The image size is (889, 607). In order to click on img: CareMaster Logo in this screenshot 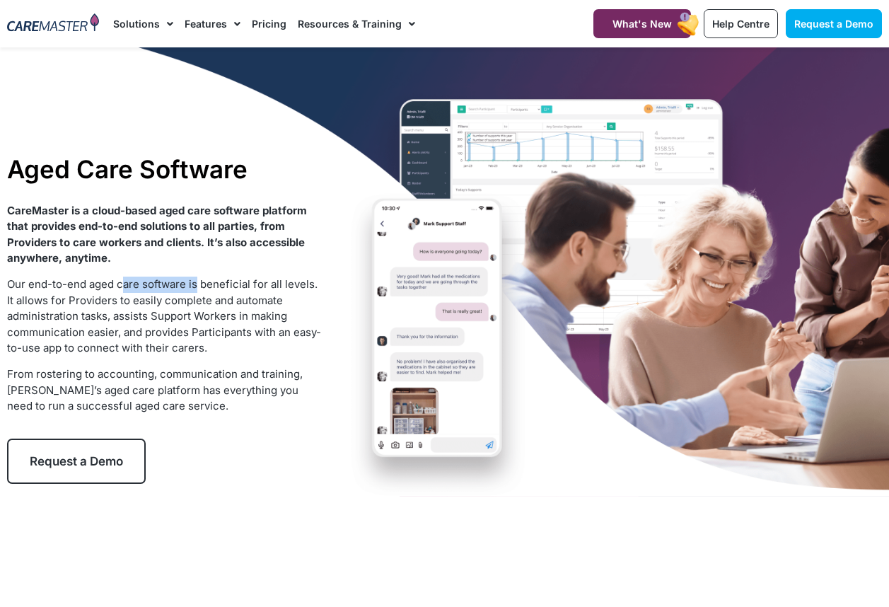, I will do `click(53, 23)`.